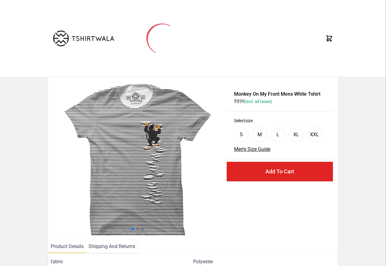  I want to click on div: S, so click(241, 135).